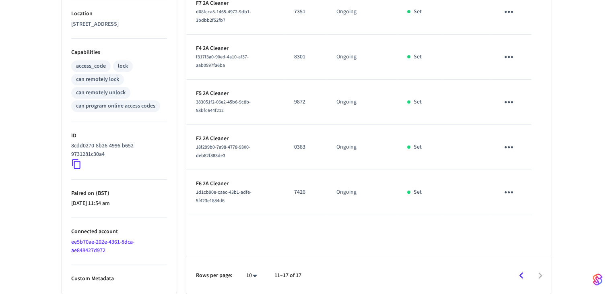  Describe the element at coordinates (103, 246) in the screenshot. I see `a: ee5b70ae-202e-4361-8dca-ae848427d972` at that location.